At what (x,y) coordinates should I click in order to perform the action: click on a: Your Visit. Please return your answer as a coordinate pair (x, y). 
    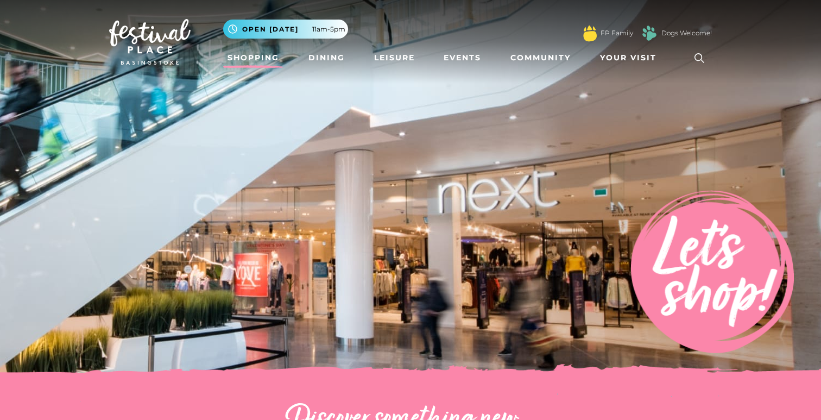
    Looking at the image, I should click on (631, 58).